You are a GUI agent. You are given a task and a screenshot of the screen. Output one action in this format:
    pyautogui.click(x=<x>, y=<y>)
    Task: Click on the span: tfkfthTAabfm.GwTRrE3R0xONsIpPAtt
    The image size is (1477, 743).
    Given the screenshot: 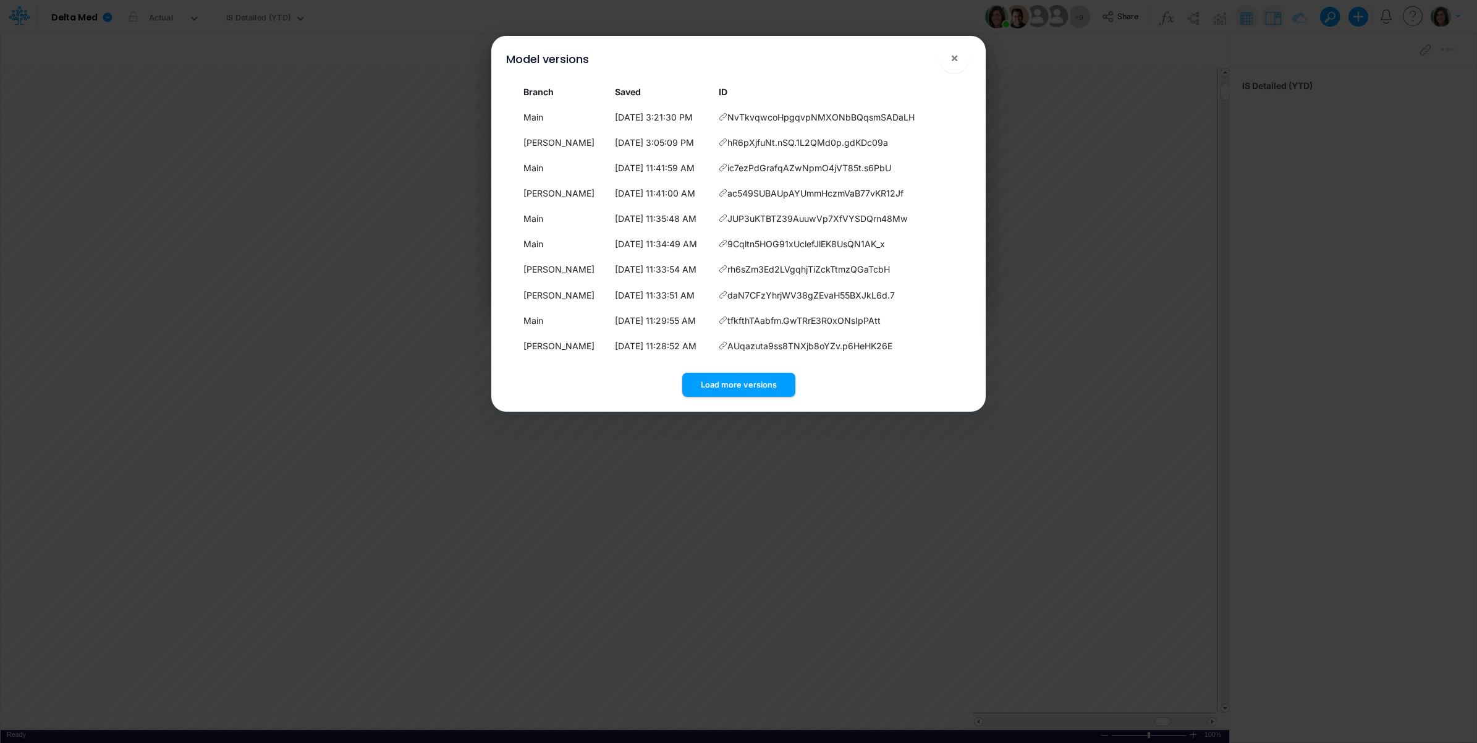 What is the action you would take?
    pyautogui.click(x=804, y=320)
    